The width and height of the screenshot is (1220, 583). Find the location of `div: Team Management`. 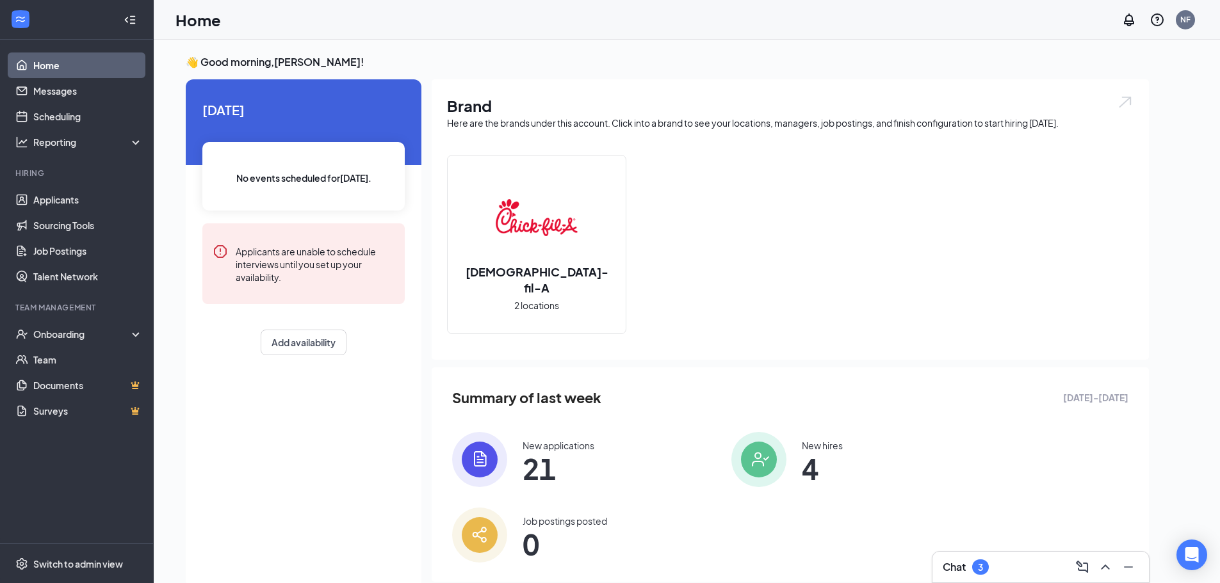

div: Team Management is located at coordinates (77, 307).